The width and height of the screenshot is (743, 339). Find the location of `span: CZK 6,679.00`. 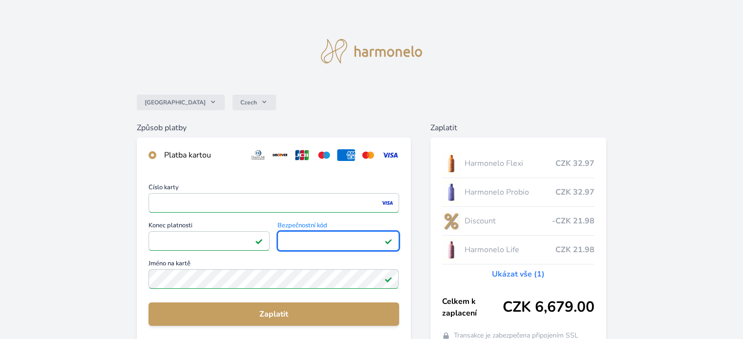

span: CZK 6,679.00 is located at coordinates (548, 308).